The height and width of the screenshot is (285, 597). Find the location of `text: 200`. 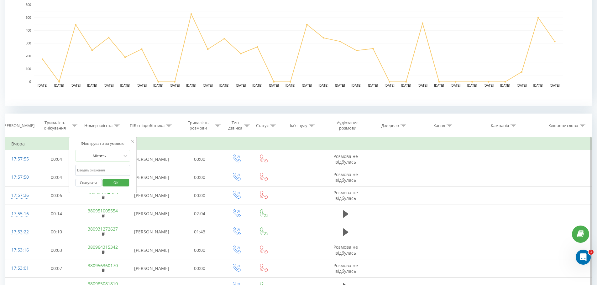

text: 200 is located at coordinates (28, 56).